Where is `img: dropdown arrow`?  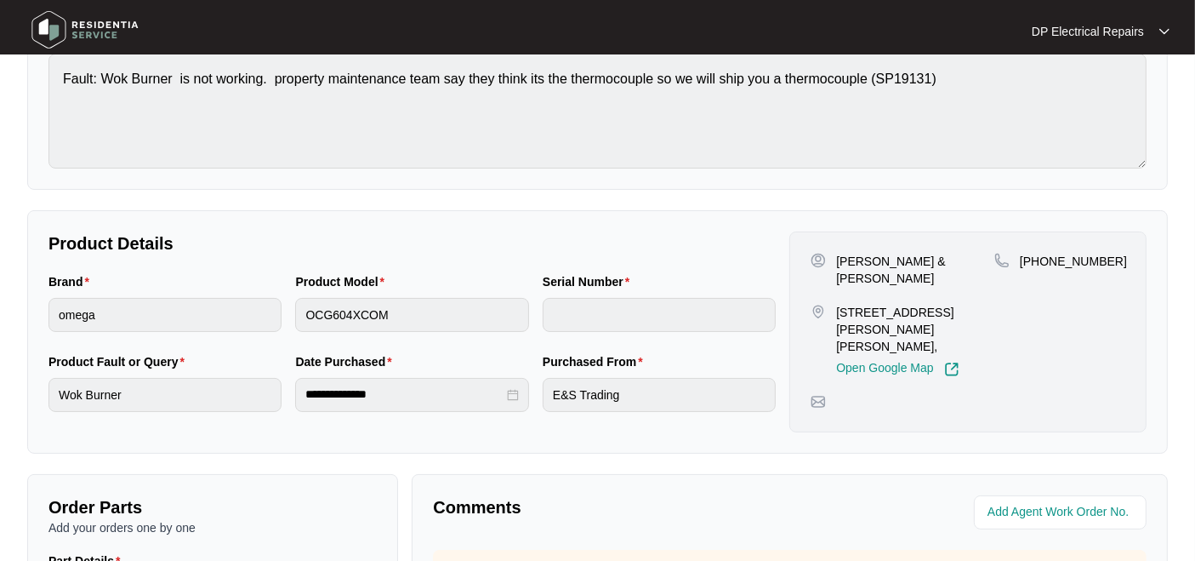
img: dropdown arrow is located at coordinates (1165, 31).